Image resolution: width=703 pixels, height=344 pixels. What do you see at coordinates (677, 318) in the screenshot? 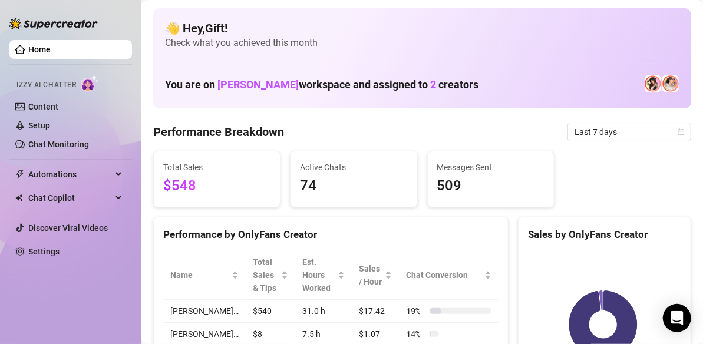
I see `div: Open Intercom Messenger` at bounding box center [677, 318].